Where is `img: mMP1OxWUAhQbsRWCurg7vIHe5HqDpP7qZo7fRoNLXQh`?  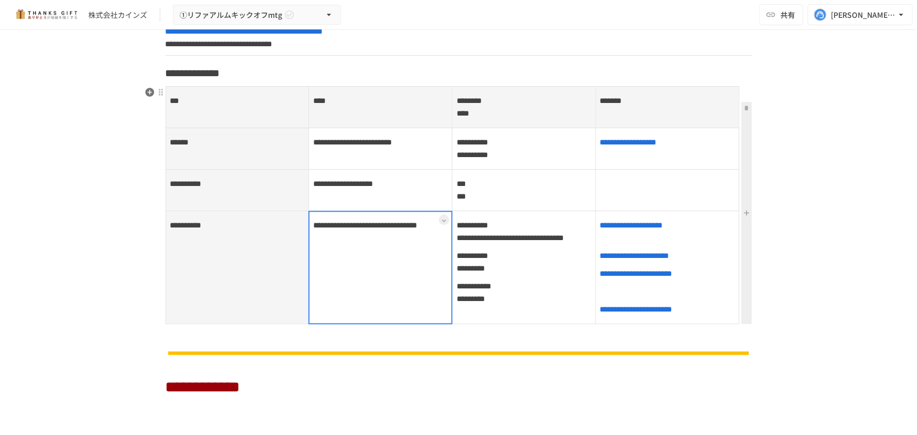 img: mMP1OxWUAhQbsRWCurg7vIHe5HqDpP7qZo7fRoNLXQh is located at coordinates (46, 15).